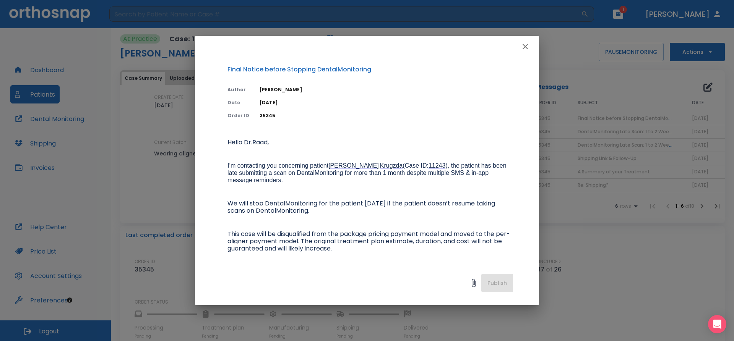 The width and height of the screenshot is (734, 341). What do you see at coordinates (437, 166) in the screenshot?
I see `span: 11243` at bounding box center [437, 166].